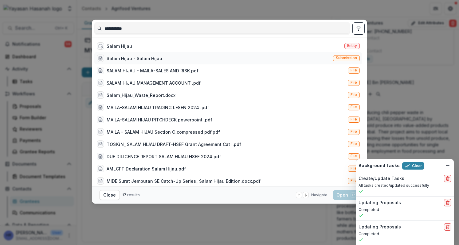  What do you see at coordinates (358, 29) in the screenshot?
I see `button: toggle filters` at bounding box center [358, 29].